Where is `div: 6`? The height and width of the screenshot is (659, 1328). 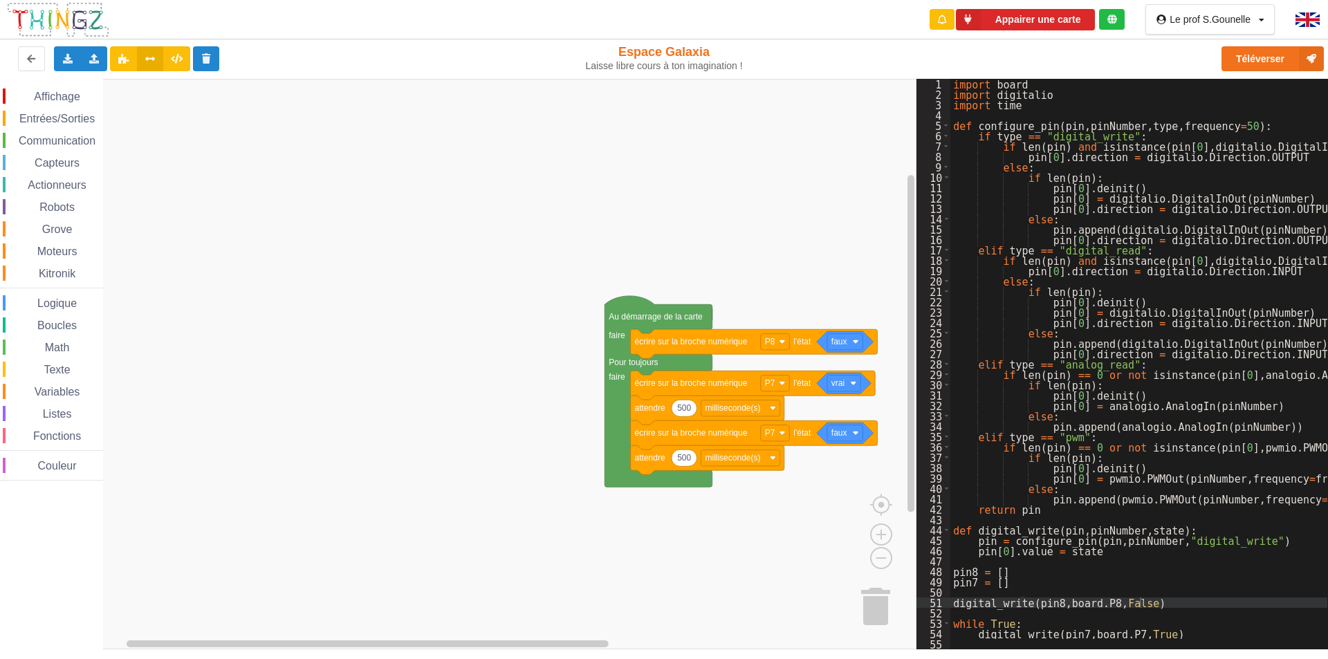
div: 6 is located at coordinates (933, 136).